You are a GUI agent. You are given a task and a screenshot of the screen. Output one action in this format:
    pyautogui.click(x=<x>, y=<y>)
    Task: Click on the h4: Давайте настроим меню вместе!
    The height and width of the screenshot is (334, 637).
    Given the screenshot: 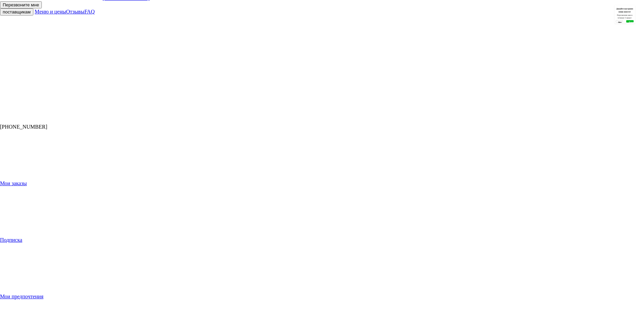 What is the action you would take?
    pyautogui.click(x=625, y=10)
    